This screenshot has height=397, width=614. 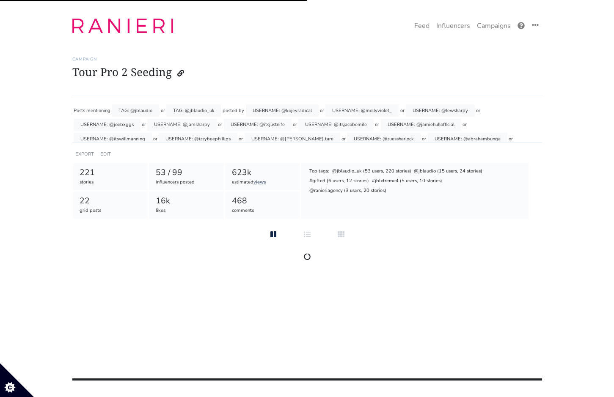 What do you see at coordinates (85, 154) in the screenshot?
I see `a: EXPORT` at bounding box center [85, 154].